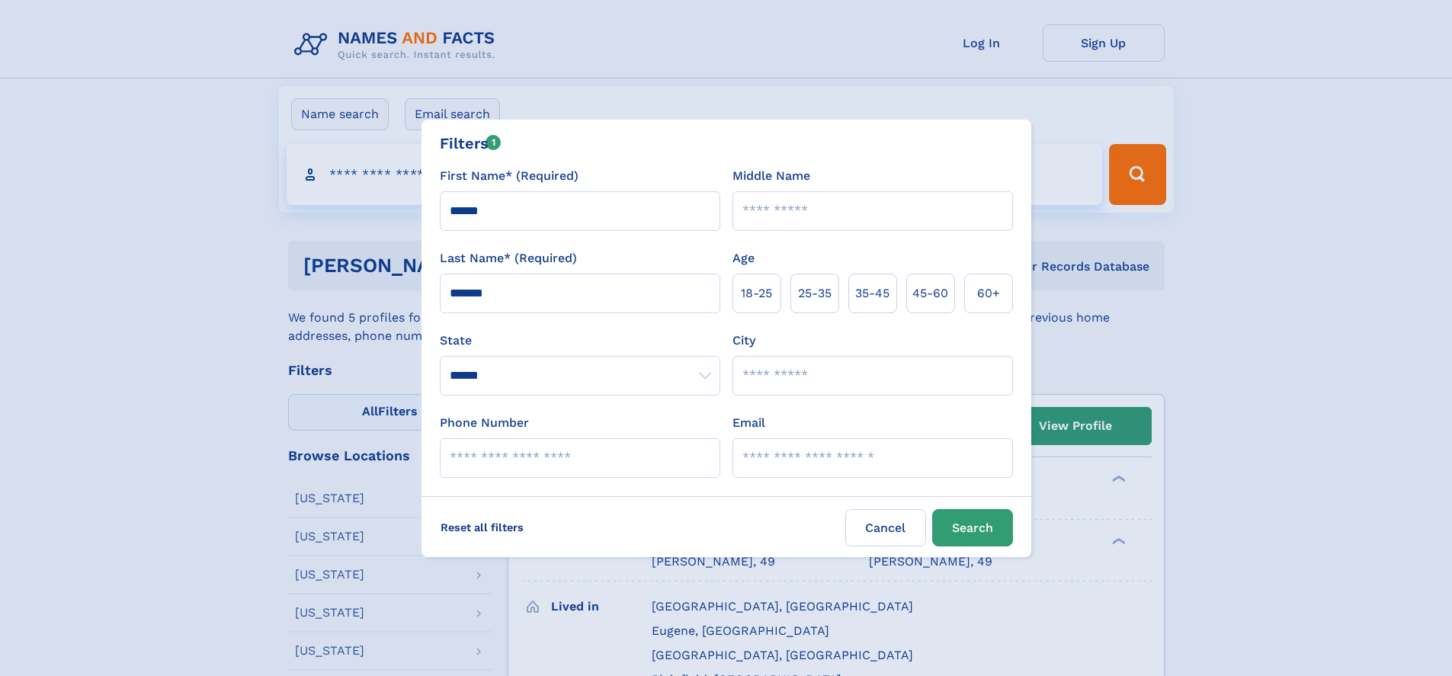 This screenshot has width=1452, height=676. What do you see at coordinates (930, 294) in the screenshot?
I see `span: 45‑60` at bounding box center [930, 294].